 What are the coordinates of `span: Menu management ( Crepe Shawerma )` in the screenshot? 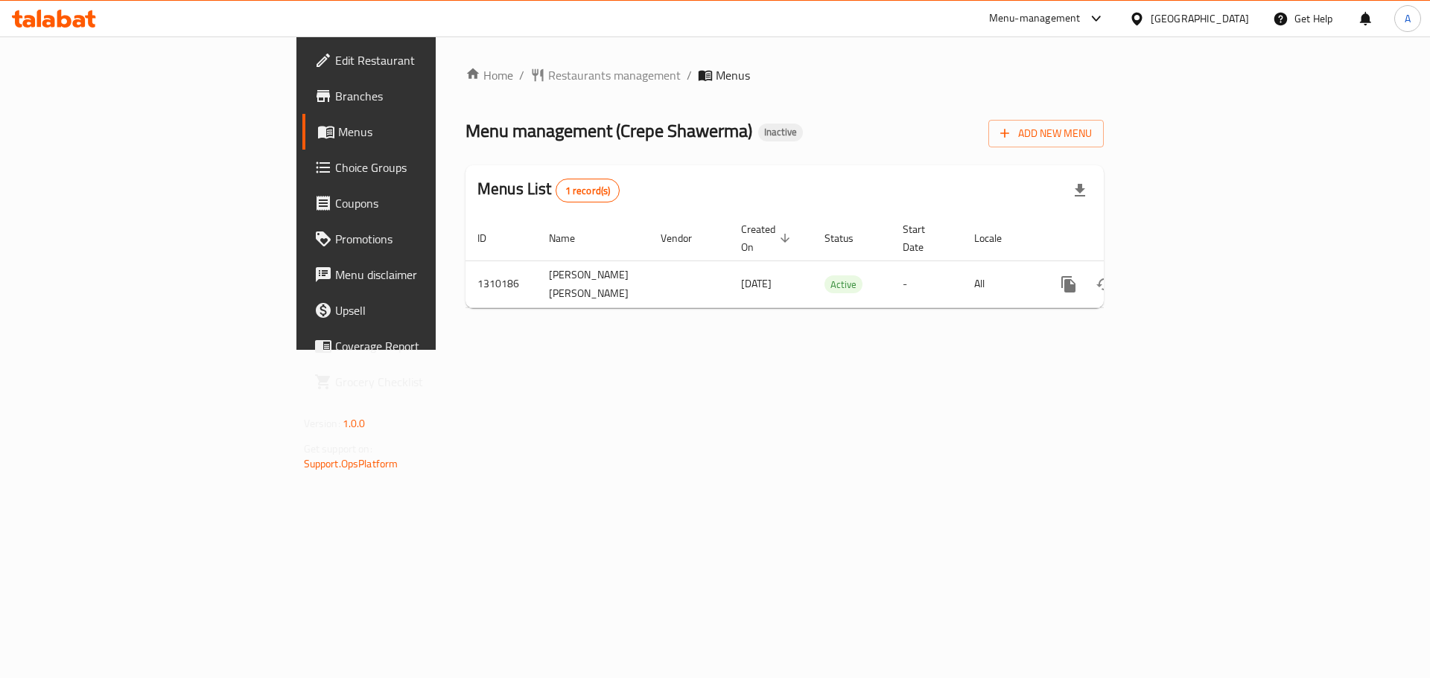 It's located at (608, 130).